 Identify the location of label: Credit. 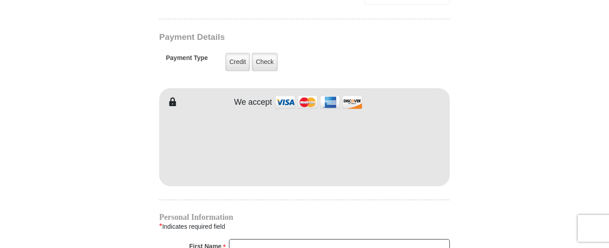
(237, 62).